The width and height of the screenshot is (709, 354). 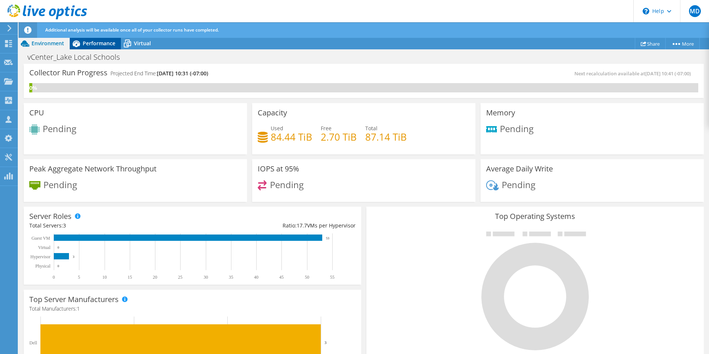 I want to click on span: Additional analysis will be available once all of your collector runs have completed., so click(x=132, y=30).